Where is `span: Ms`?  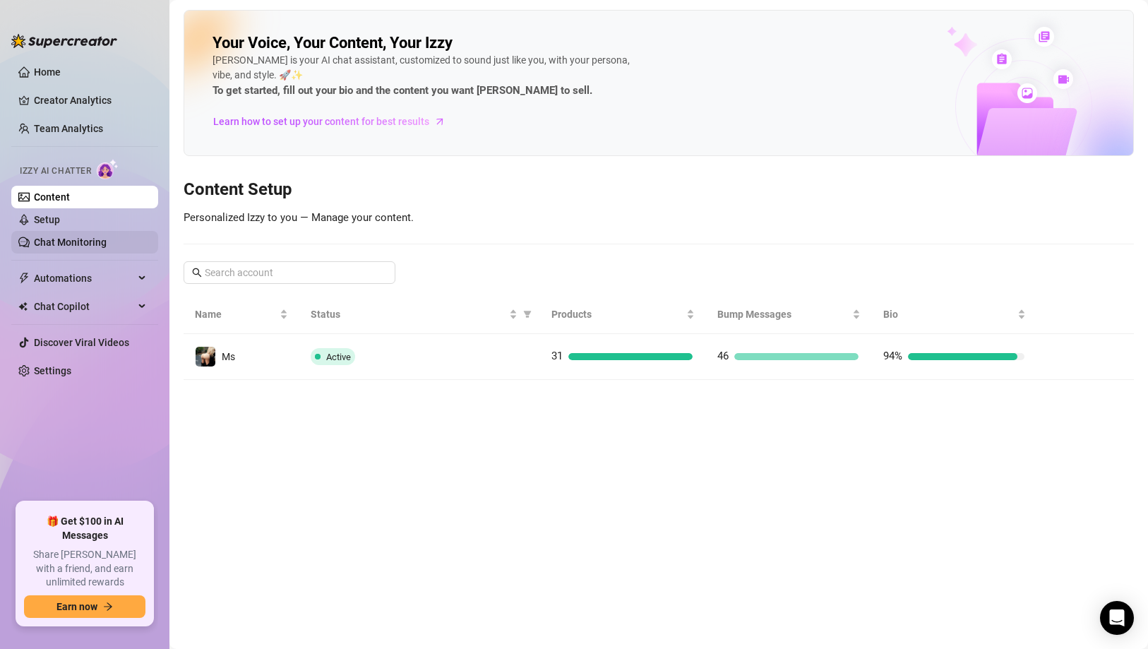 span: Ms is located at coordinates (228, 357).